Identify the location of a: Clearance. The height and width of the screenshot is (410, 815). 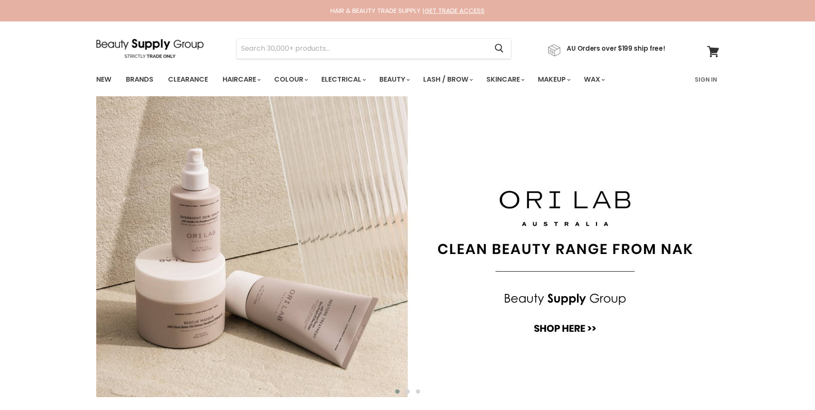
(188, 79).